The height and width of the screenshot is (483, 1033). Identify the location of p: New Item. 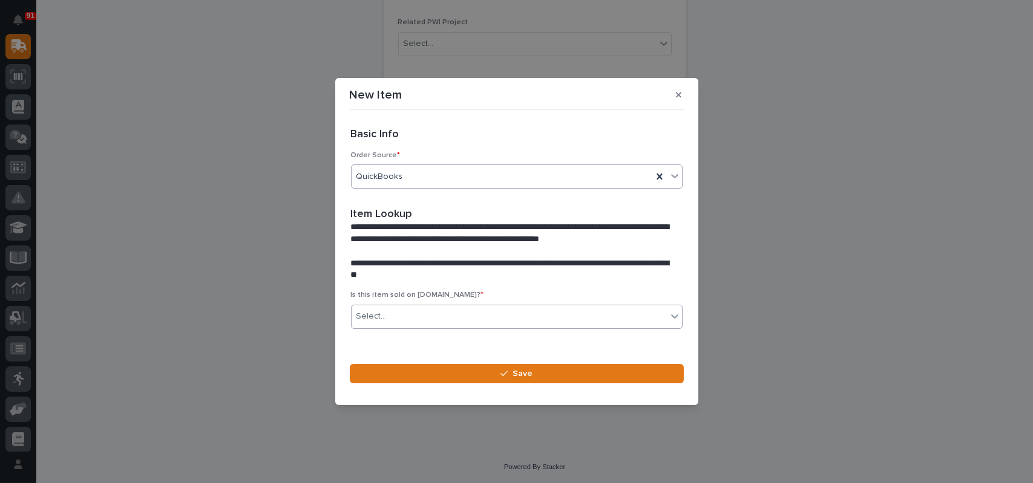
(376, 95).